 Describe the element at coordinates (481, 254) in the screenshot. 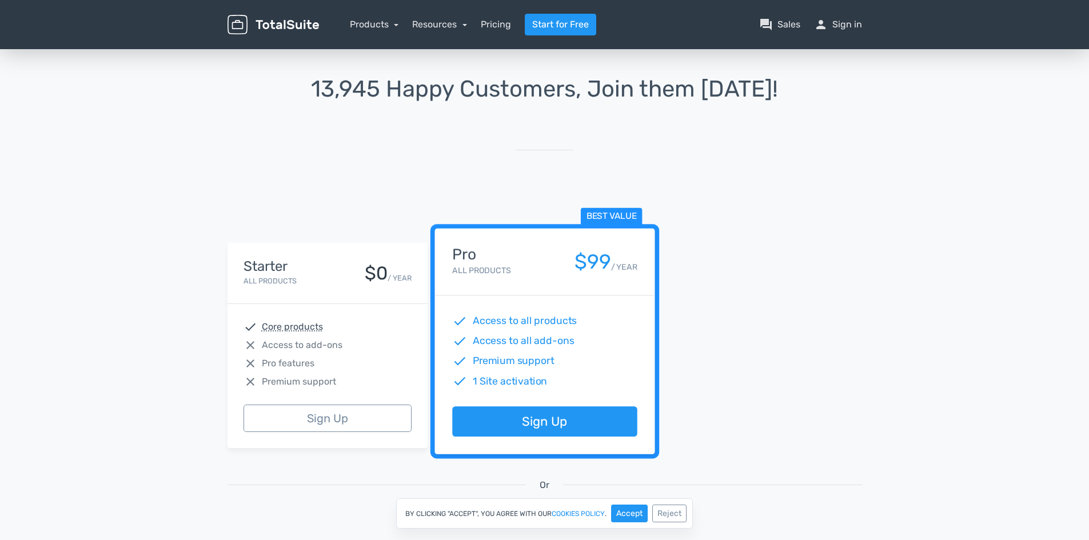

I see `h4: Pro` at that location.